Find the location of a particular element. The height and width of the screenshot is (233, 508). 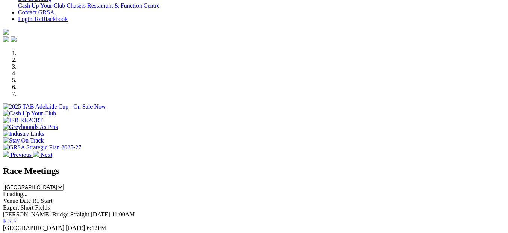

a: F is located at coordinates (15, 220).